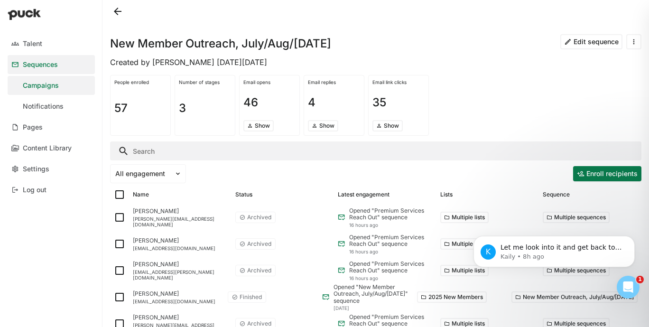 This screenshot has height=327, width=649. I want to click on button: Edit sequence, so click(591, 42).